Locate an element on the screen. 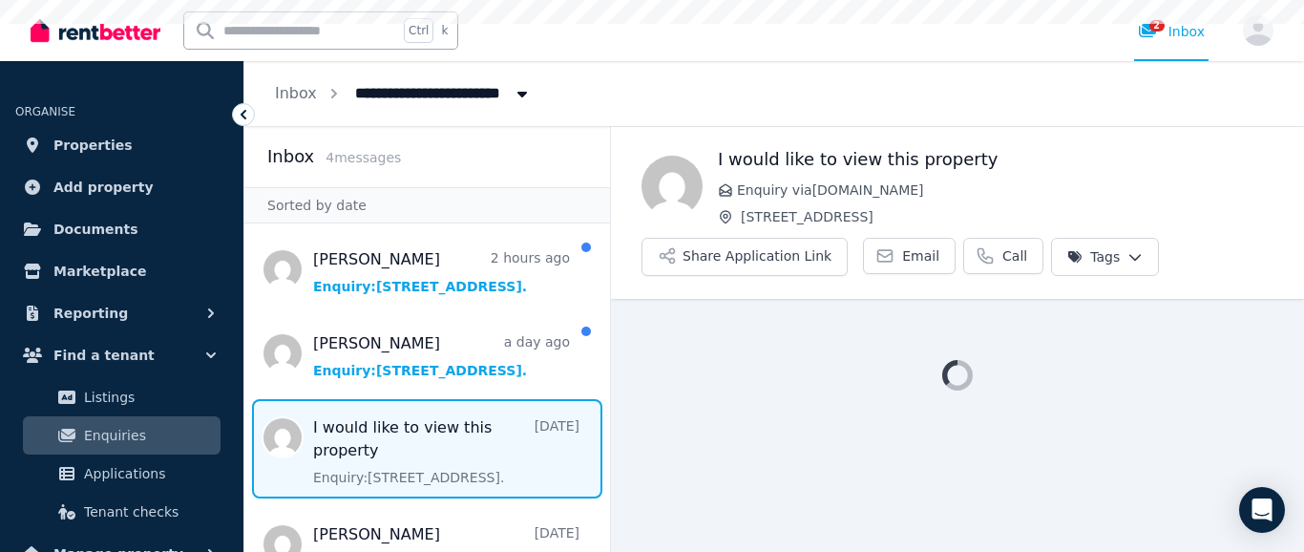 The height and width of the screenshot is (552, 1304). a: Call is located at coordinates (1003, 256).